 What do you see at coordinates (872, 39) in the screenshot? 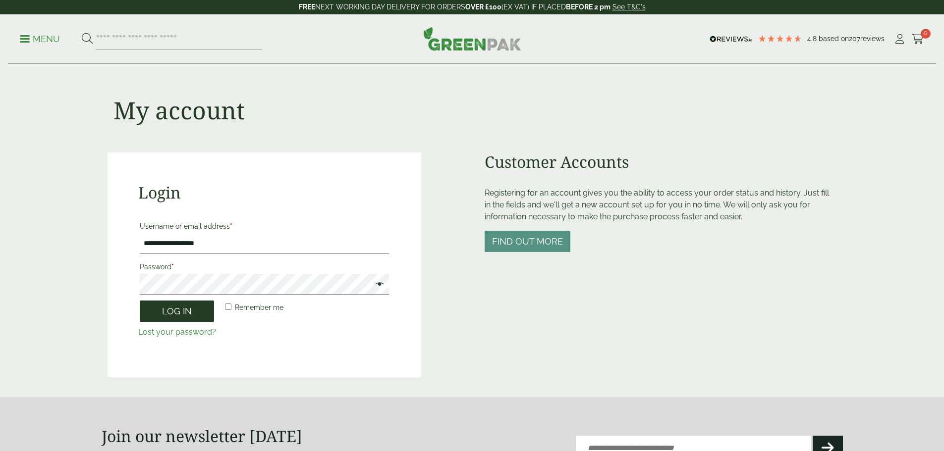
I see `span: reviews` at bounding box center [872, 39].